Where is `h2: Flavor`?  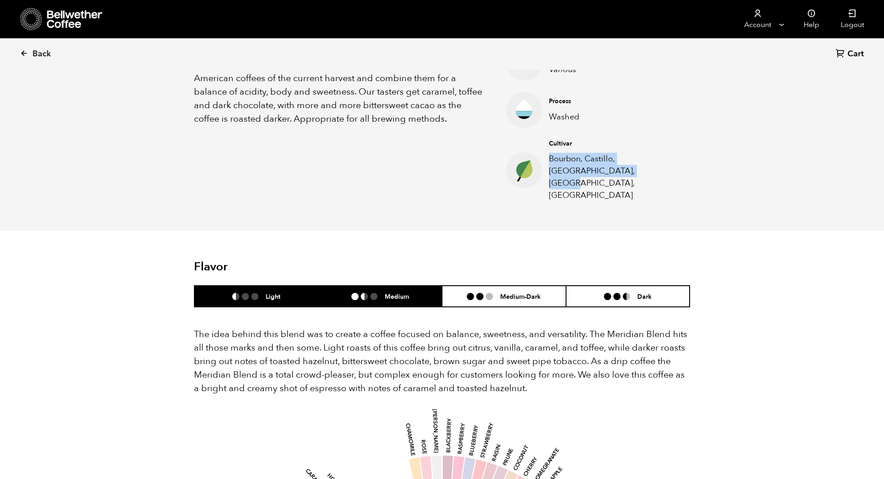
h2: Flavor is located at coordinates (276, 267).